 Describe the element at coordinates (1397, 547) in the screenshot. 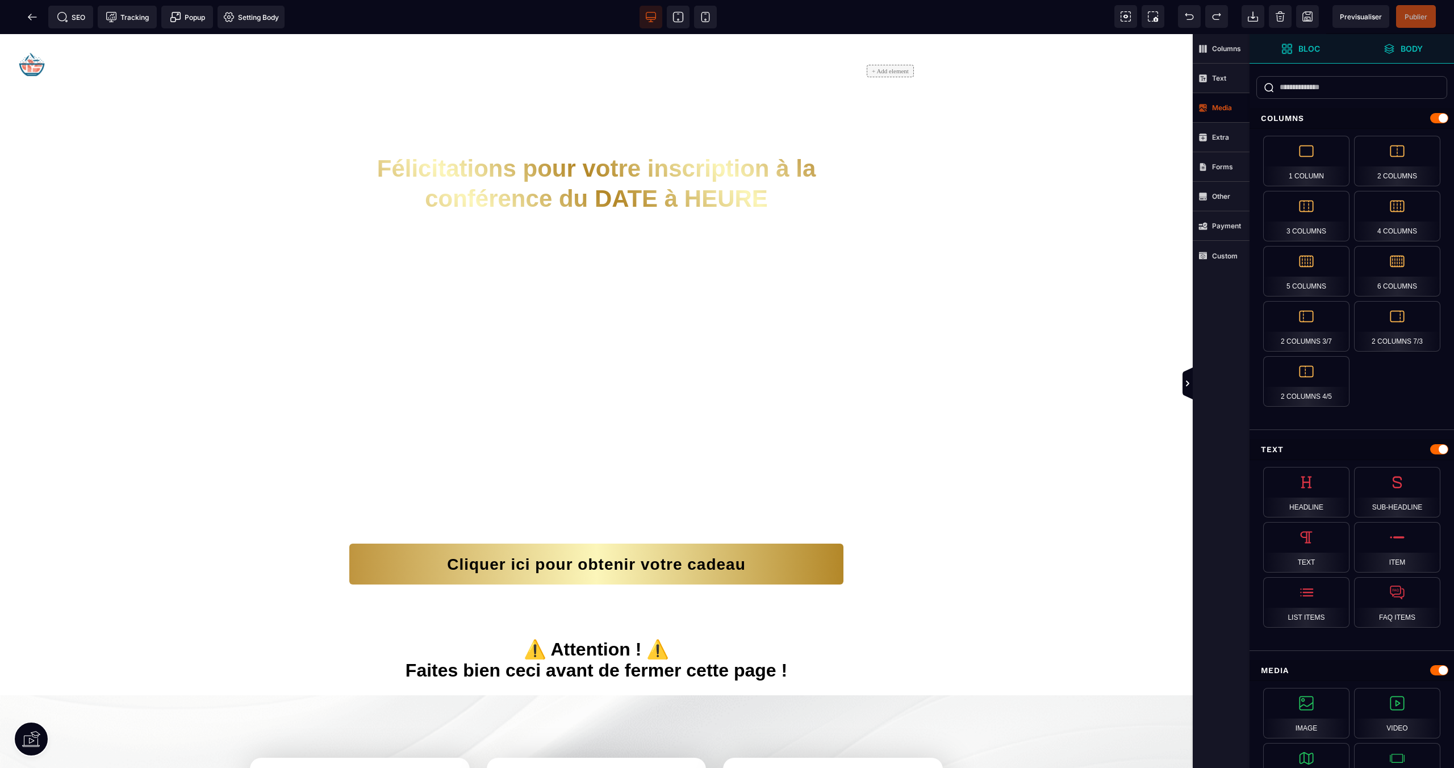

I see `div: Item` at that location.